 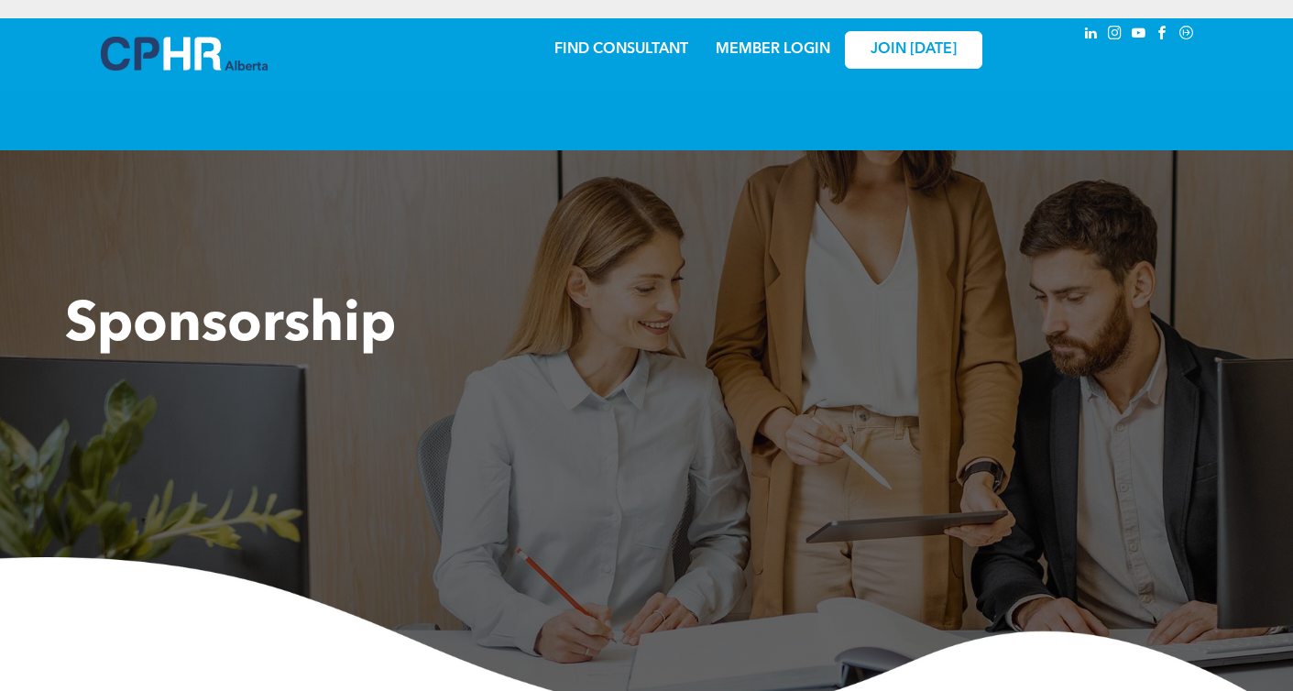 I want to click on a: linkedin, so click(x=1091, y=35).